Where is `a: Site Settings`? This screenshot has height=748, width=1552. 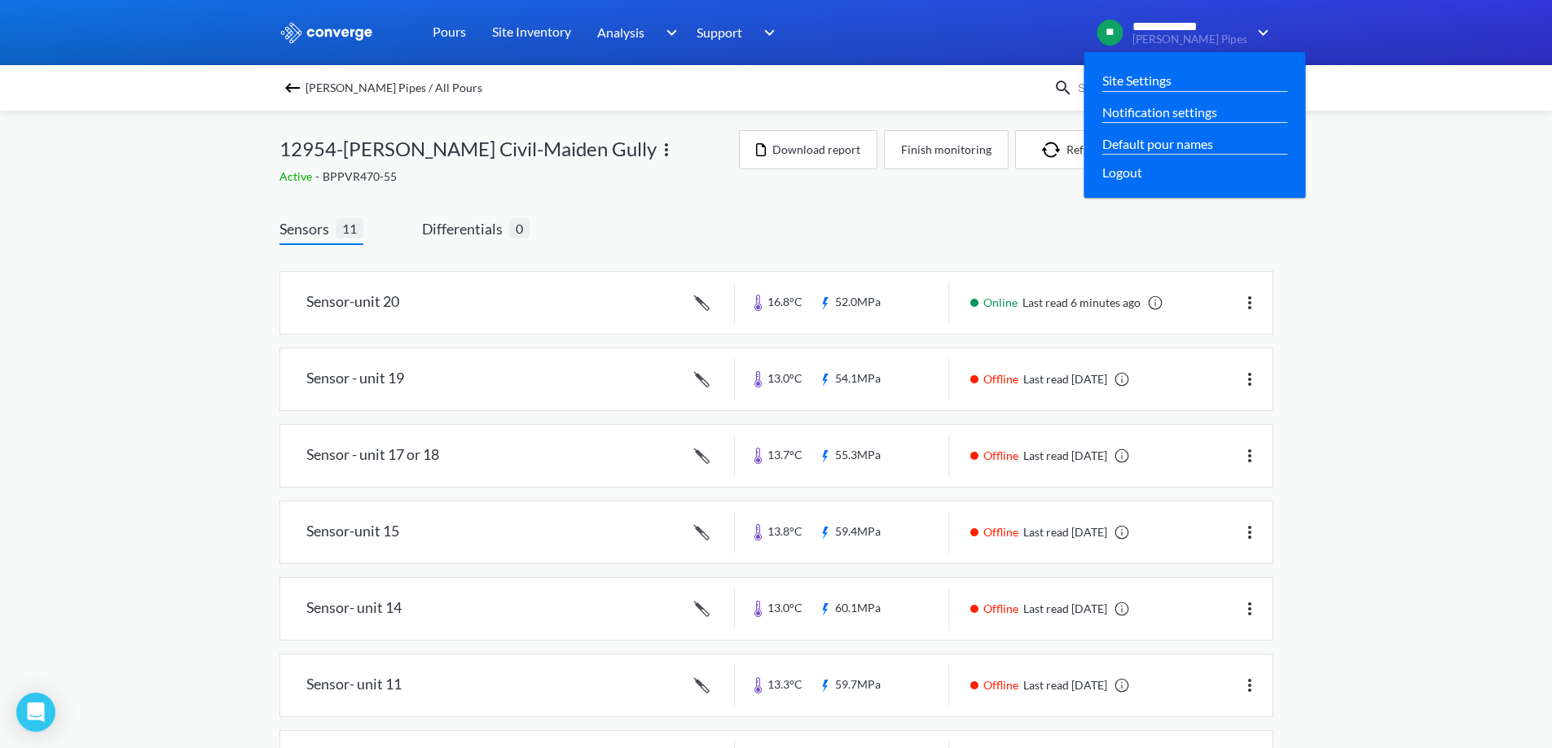 a: Site Settings is located at coordinates (1136, 80).